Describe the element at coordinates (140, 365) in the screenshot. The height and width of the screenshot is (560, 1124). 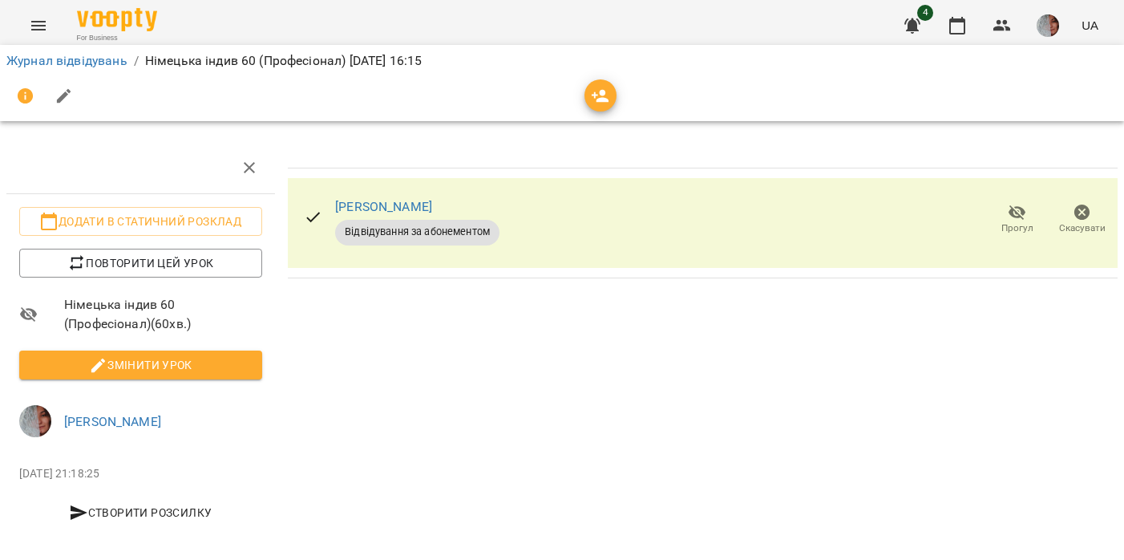
I see `span: Змінити урок` at that location.